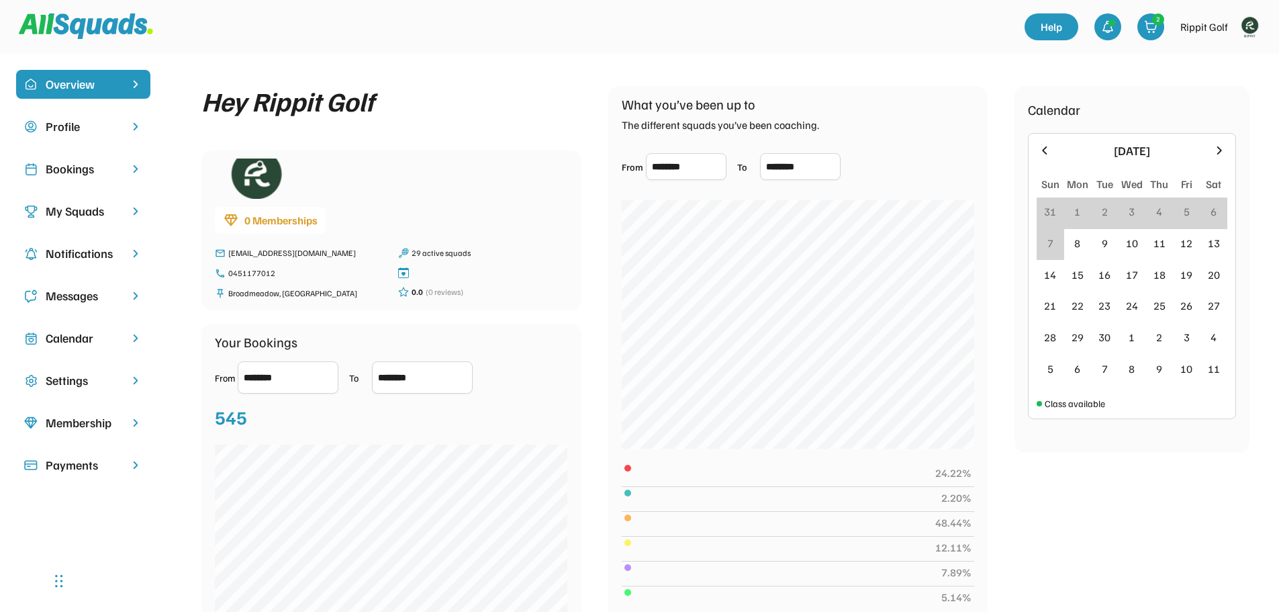 The width and height of the screenshot is (1279, 612). I want to click on img: user-circle.svg, so click(31, 127).